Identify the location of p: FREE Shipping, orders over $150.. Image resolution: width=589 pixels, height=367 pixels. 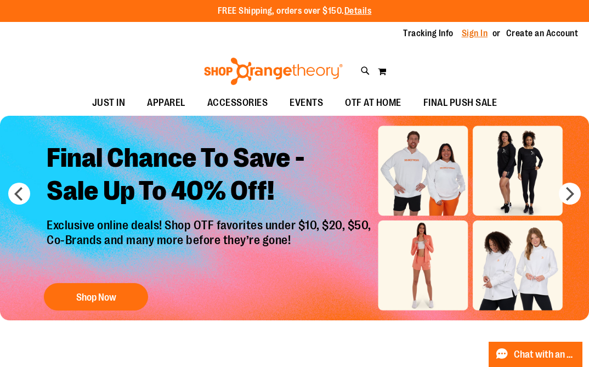
(294, 11).